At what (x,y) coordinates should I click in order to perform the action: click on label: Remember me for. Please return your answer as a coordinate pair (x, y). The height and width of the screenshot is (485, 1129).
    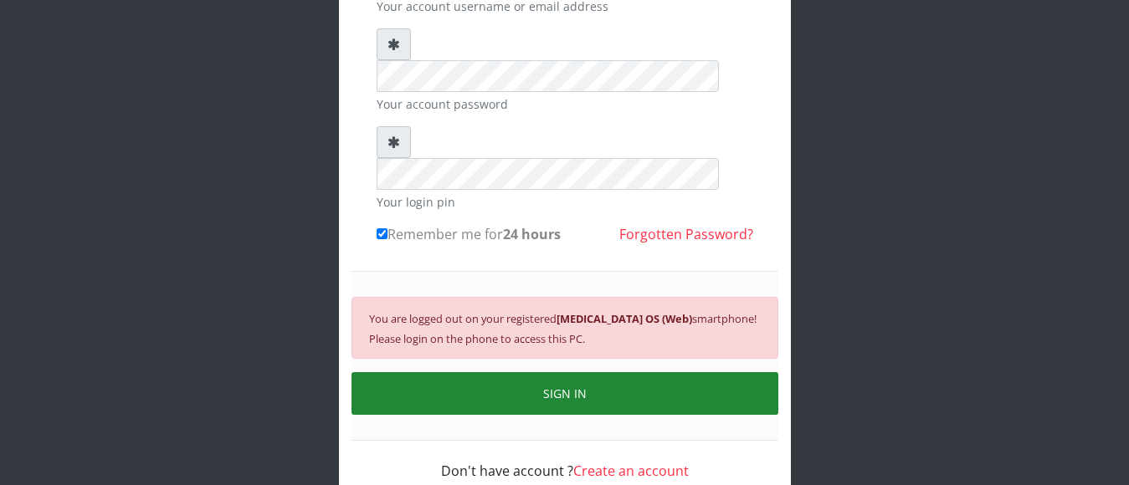
    Looking at the image, I should click on (469, 234).